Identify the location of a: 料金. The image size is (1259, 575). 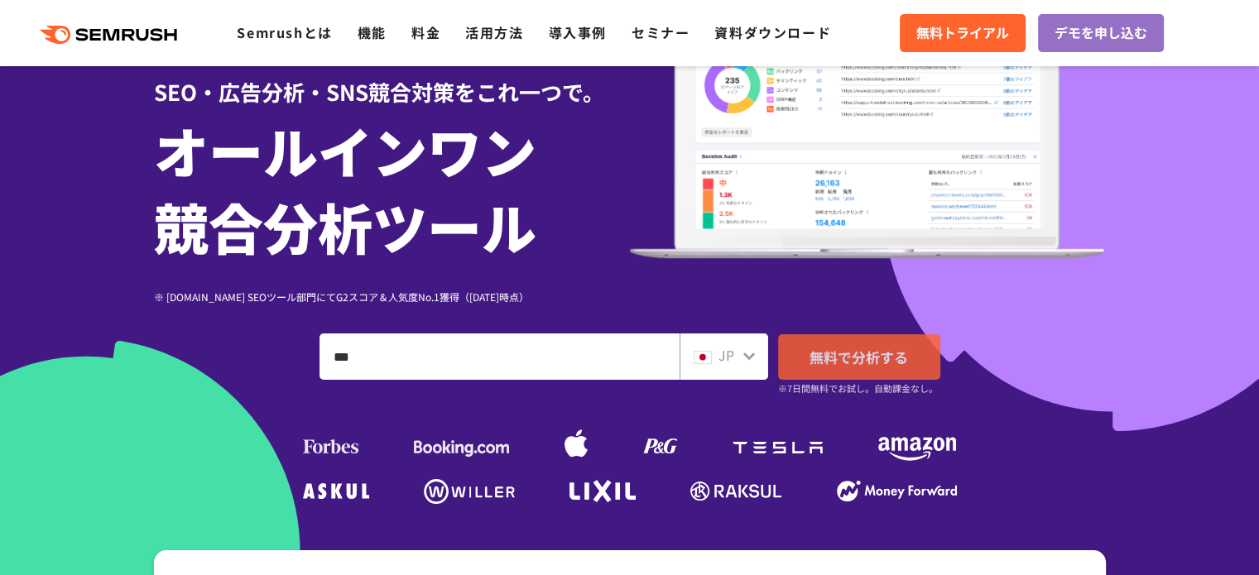
(425, 32).